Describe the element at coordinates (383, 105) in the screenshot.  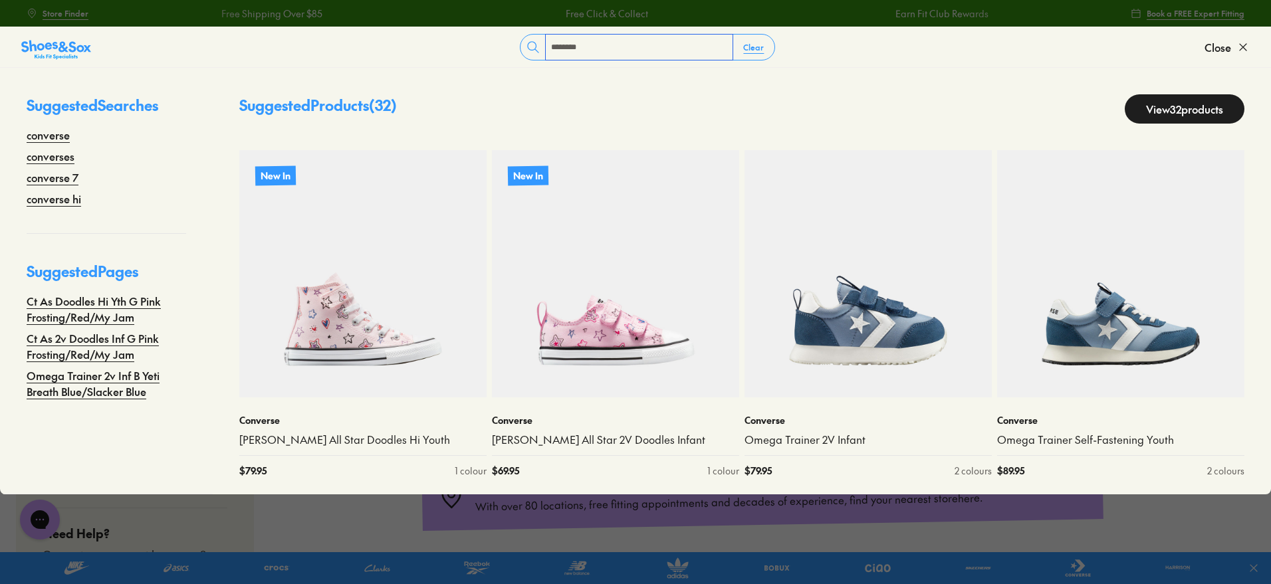
I see `span: ( 32 )` at that location.